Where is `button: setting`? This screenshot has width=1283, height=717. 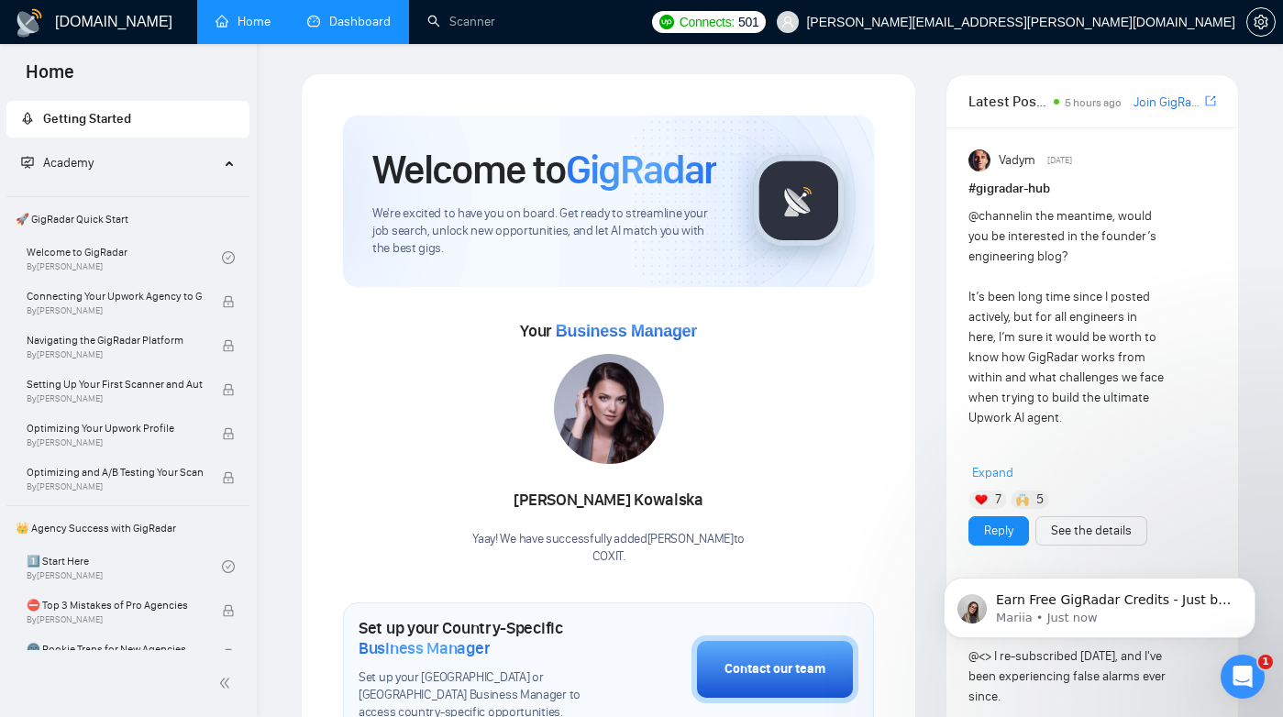
button: setting is located at coordinates (1261, 22).